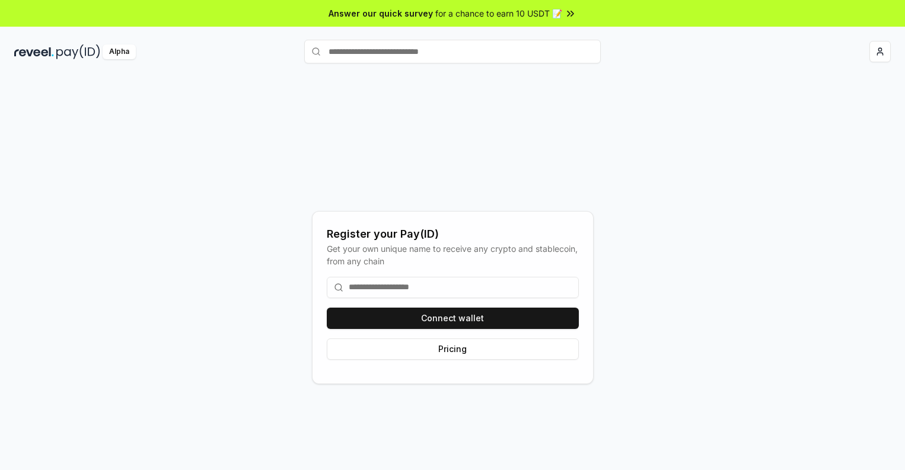 The image size is (905, 470). I want to click on span: for a chance to earn 10 USDT 📝, so click(499, 13).